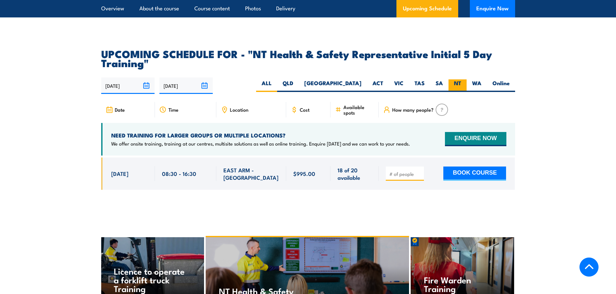 The image size is (616, 294). What do you see at coordinates (186, 86) in the screenshot?
I see `input: To date` at bounding box center [186, 86].